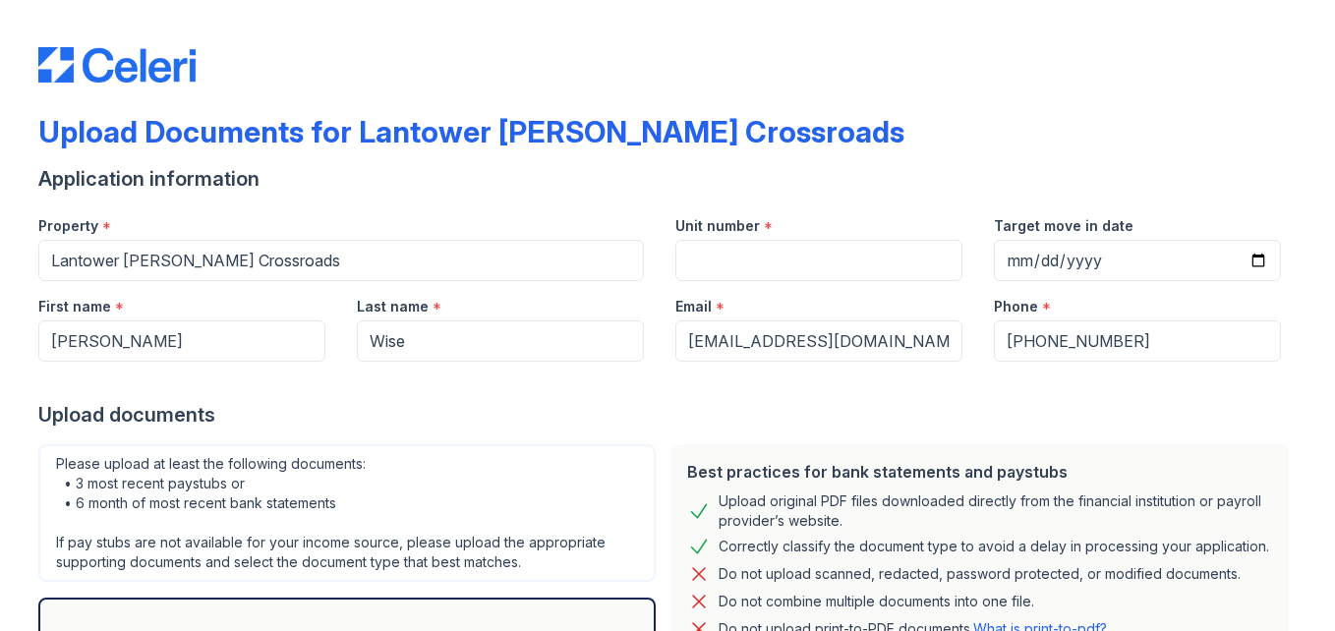  What do you see at coordinates (996, 511) in the screenshot?
I see `div: Upload original PDF files downloaded directly from the financial institution or payroll provider’...` at bounding box center [996, 511].